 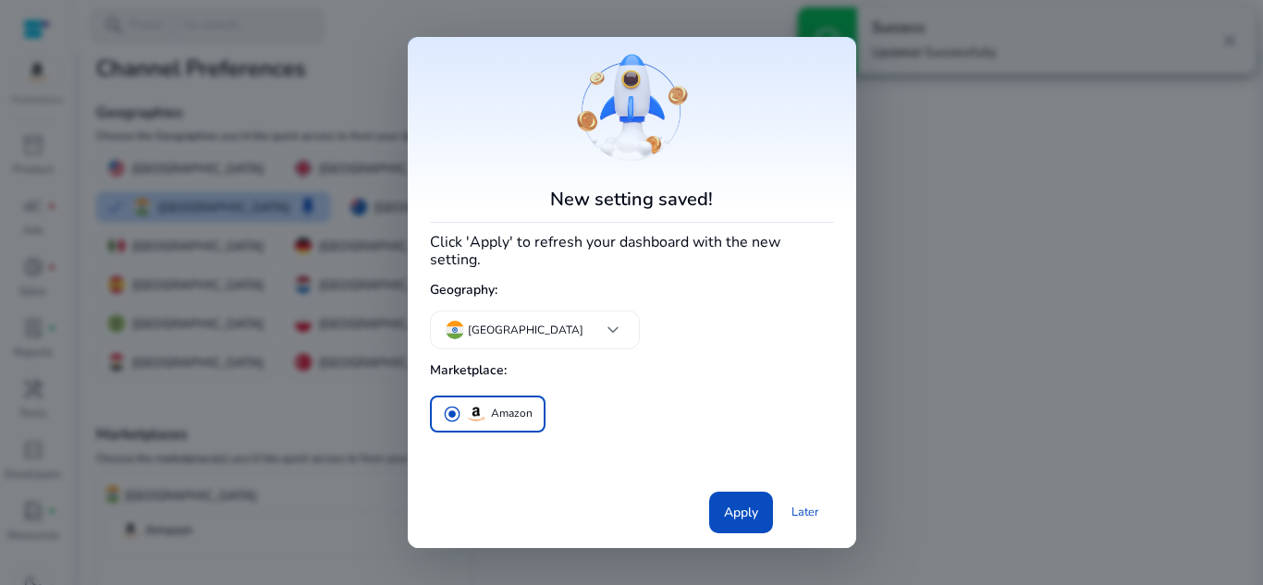 What do you see at coordinates (740, 512) in the screenshot?
I see `span: Apply` at bounding box center [740, 512].